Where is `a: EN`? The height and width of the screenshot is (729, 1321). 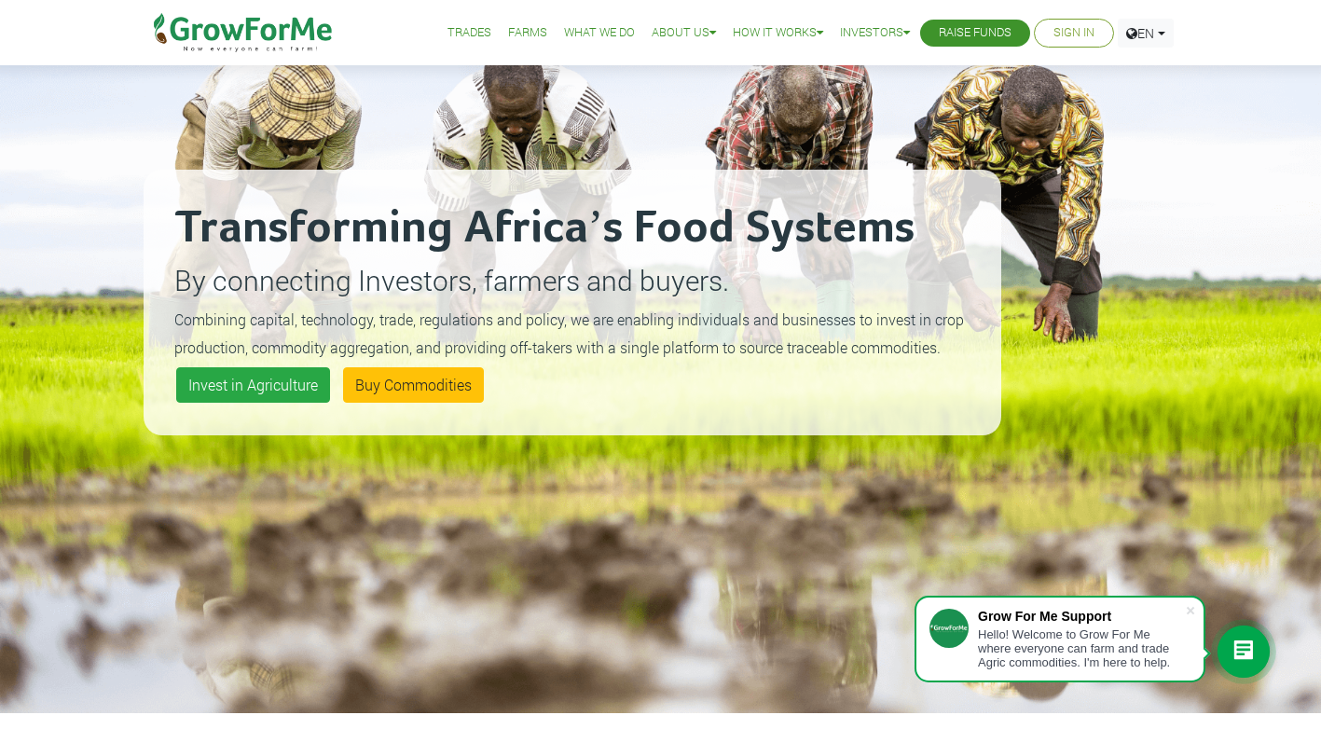
a: EN is located at coordinates (1146, 33).